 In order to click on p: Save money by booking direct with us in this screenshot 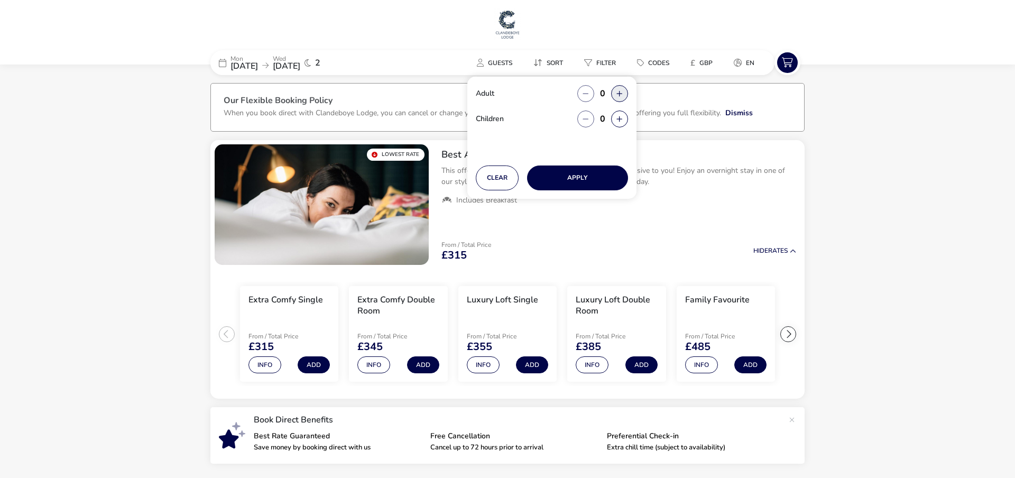, I will do `click(338, 447)`.